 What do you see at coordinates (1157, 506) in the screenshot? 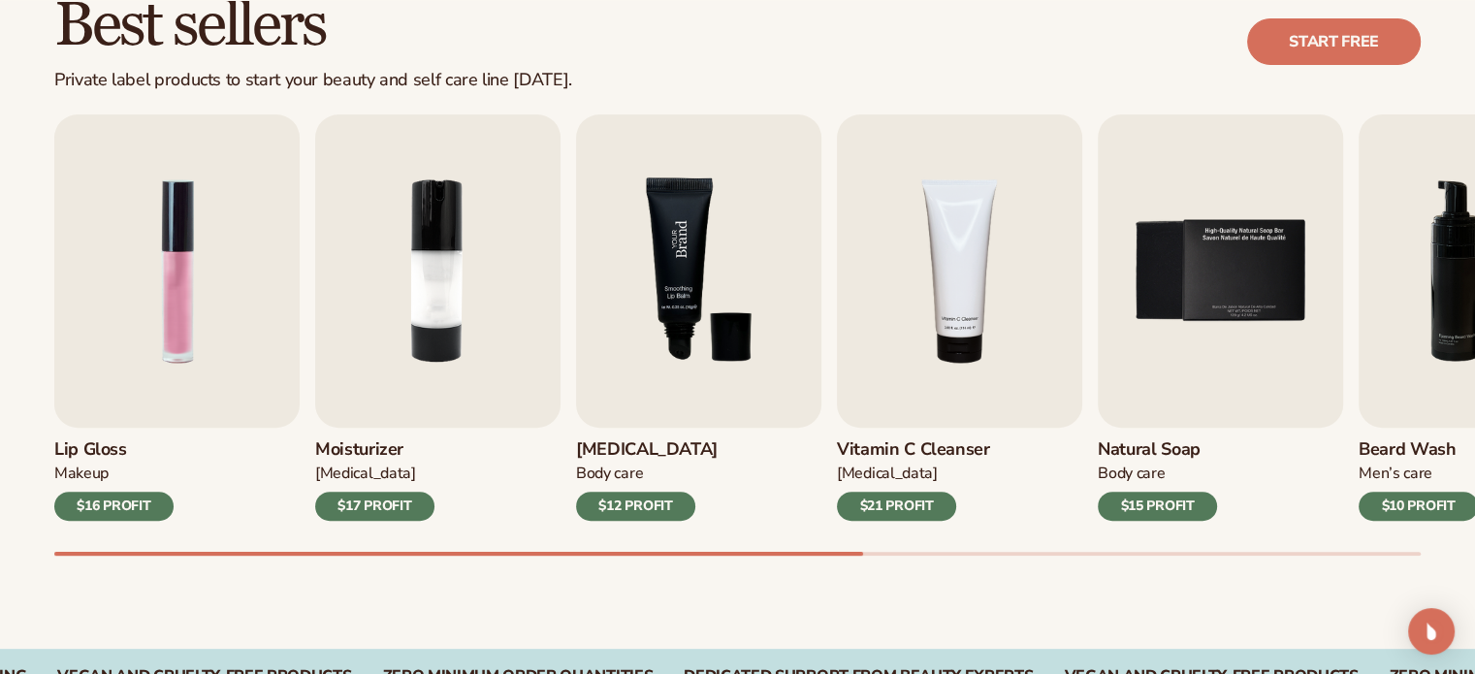
I see `div: $15 PROFIT` at bounding box center [1157, 506].